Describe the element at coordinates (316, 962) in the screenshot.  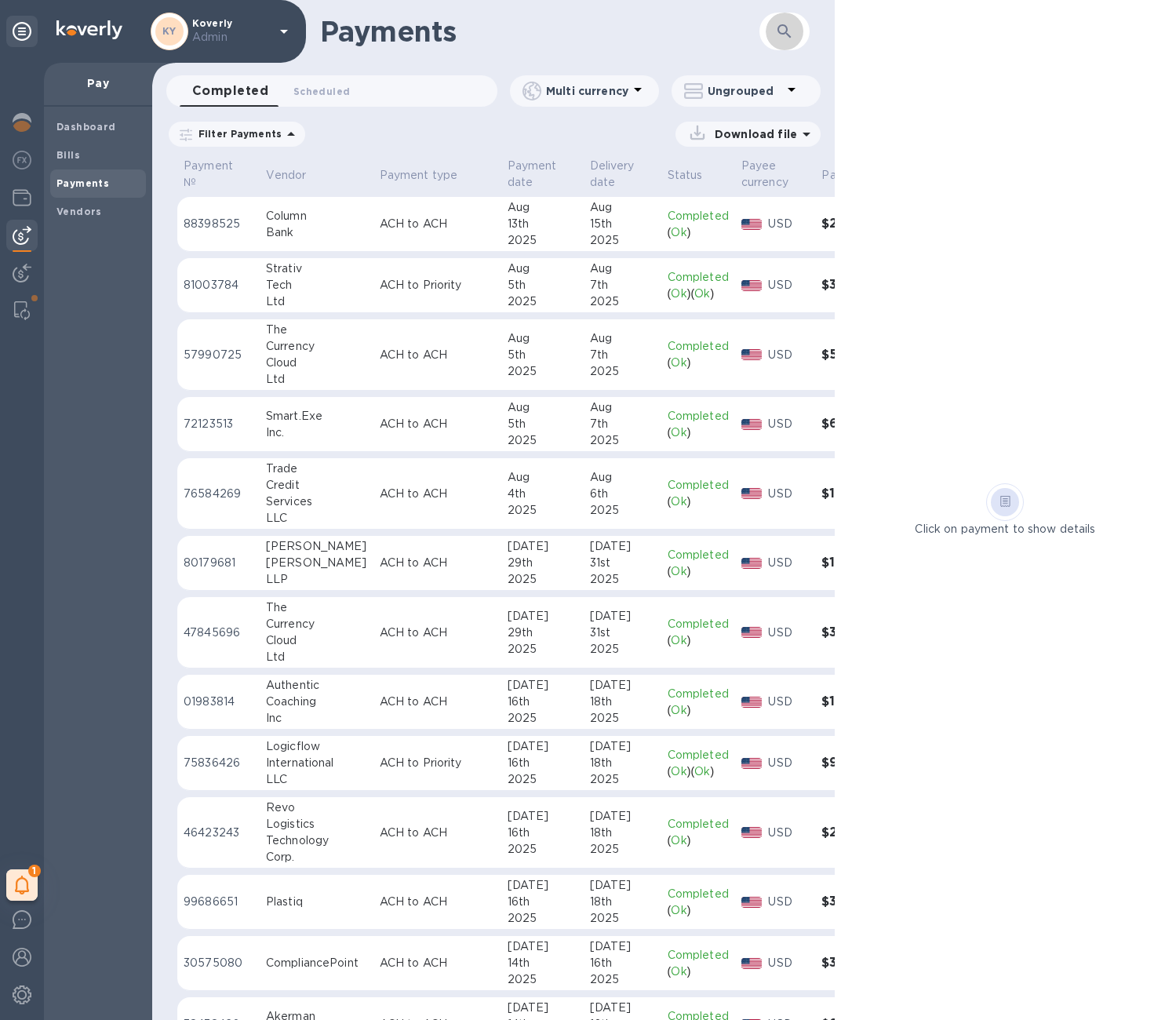
I see `div: CompliancePoint` at that location.